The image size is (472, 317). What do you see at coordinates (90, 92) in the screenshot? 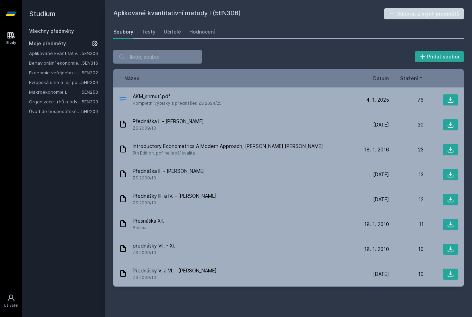
I see `a: 5EN253` at bounding box center [90, 92].